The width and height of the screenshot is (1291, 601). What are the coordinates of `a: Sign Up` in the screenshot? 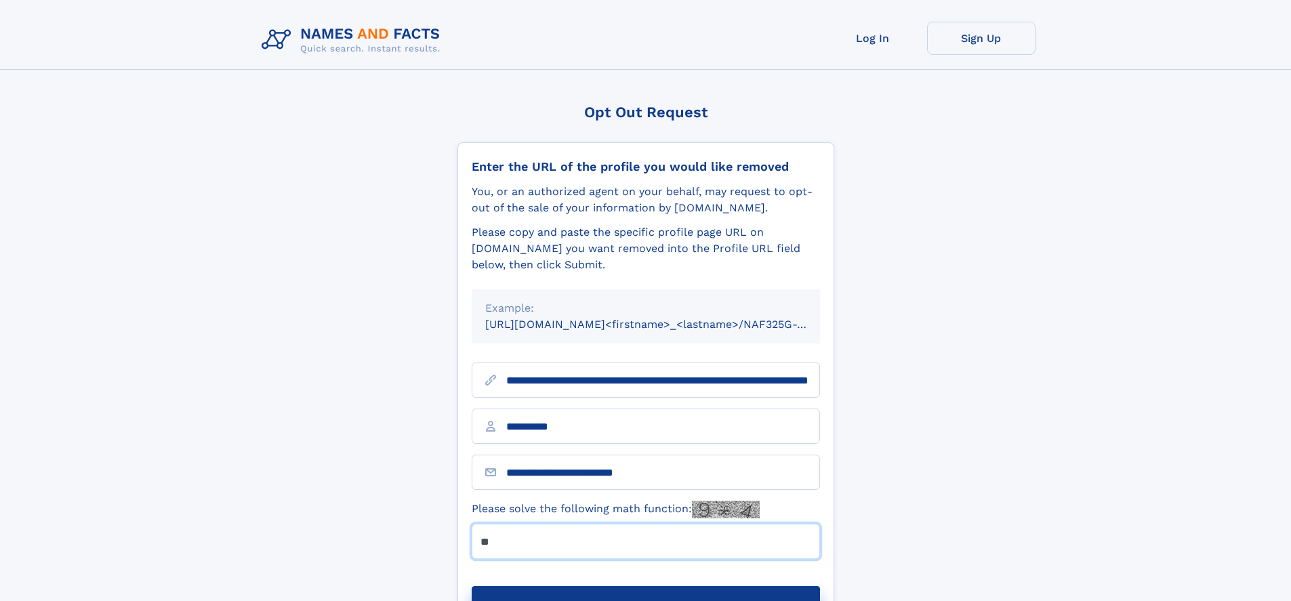 It's located at (982, 38).